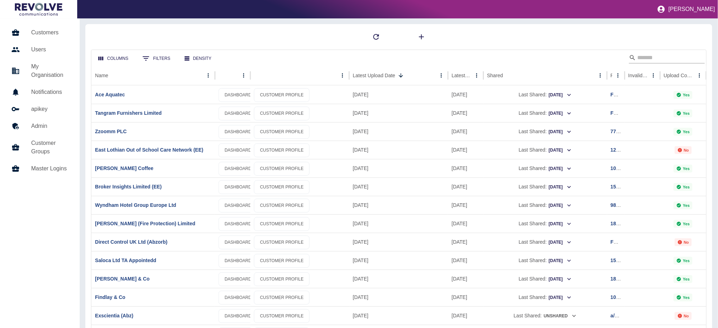  I want to click on div: Latest Usage, so click(461, 75).